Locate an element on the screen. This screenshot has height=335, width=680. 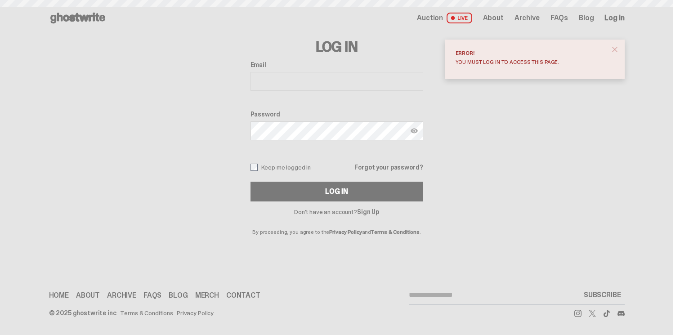
div: © 2025 ghostwrite inc is located at coordinates (83, 313).